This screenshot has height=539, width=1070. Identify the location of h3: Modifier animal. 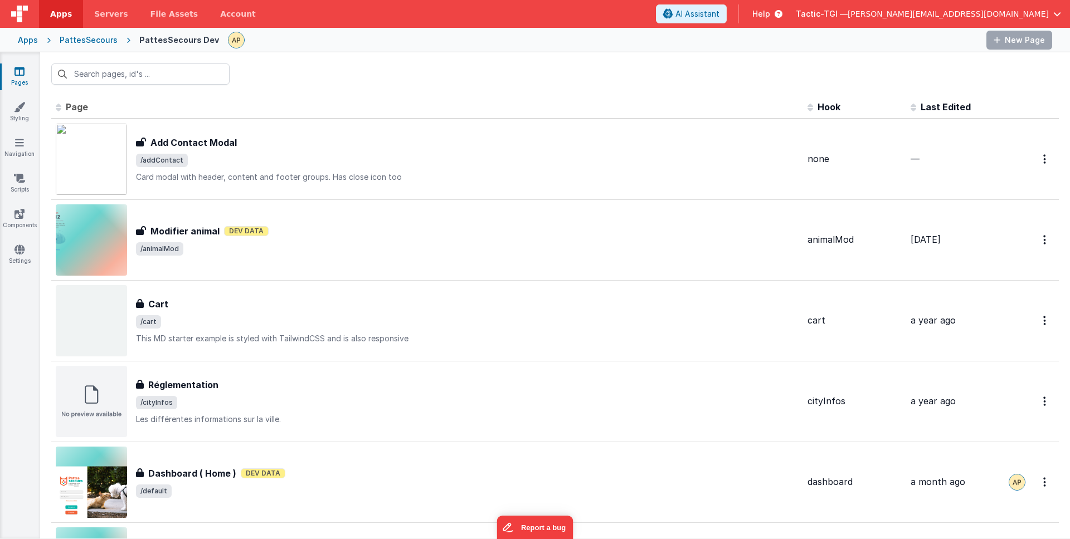
(185, 231).